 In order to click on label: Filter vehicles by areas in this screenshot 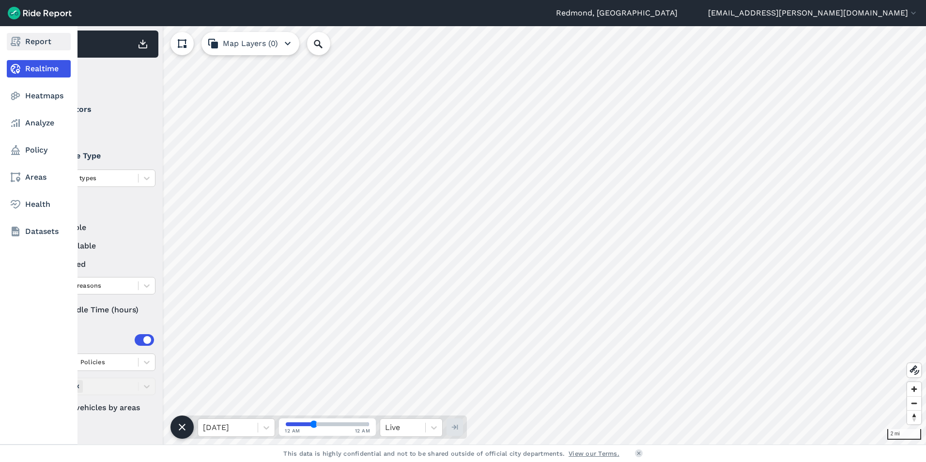, I will do `click(97, 408)`.